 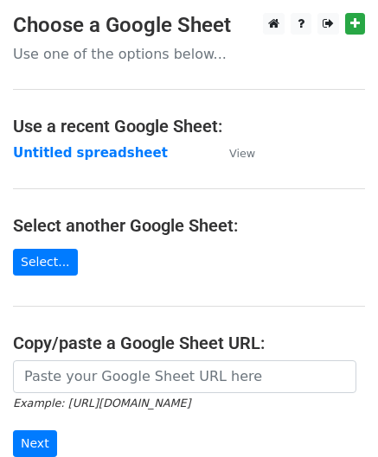 I want to click on a: Select..., so click(x=45, y=262).